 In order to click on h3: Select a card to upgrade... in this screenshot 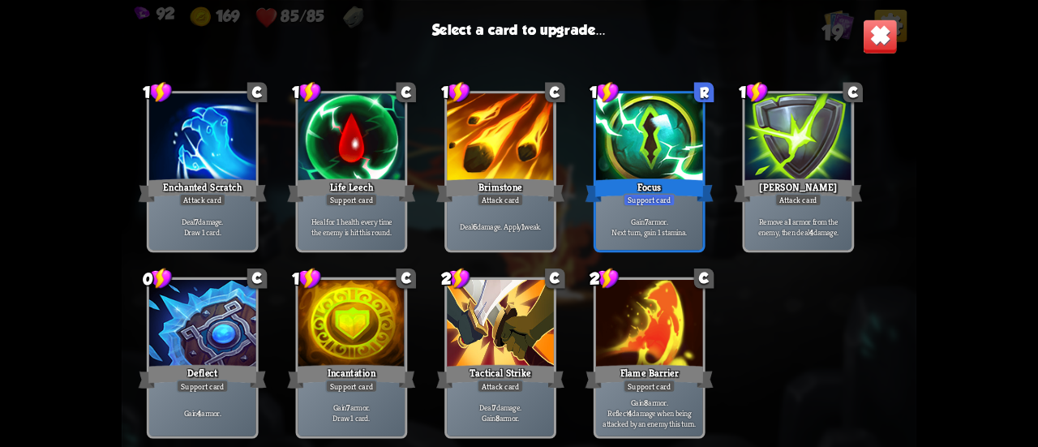, I will do `click(519, 30)`.